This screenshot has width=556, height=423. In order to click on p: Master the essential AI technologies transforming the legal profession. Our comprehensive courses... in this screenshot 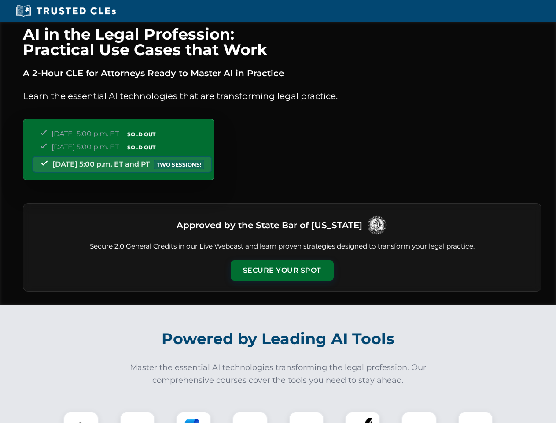, I will do `click(278, 374)`.